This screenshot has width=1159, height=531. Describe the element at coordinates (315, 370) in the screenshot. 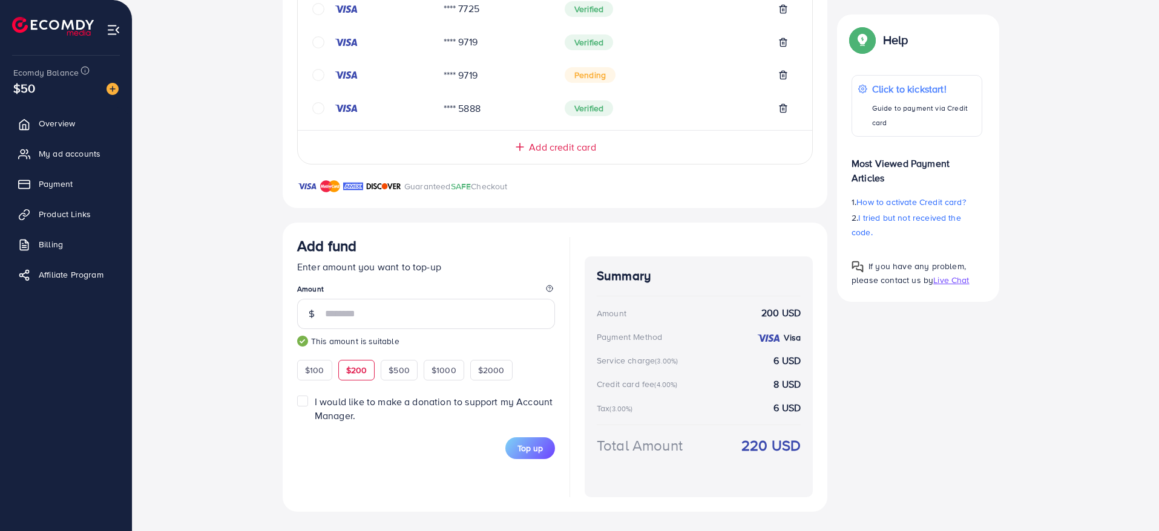

I see `span: $100` at that location.